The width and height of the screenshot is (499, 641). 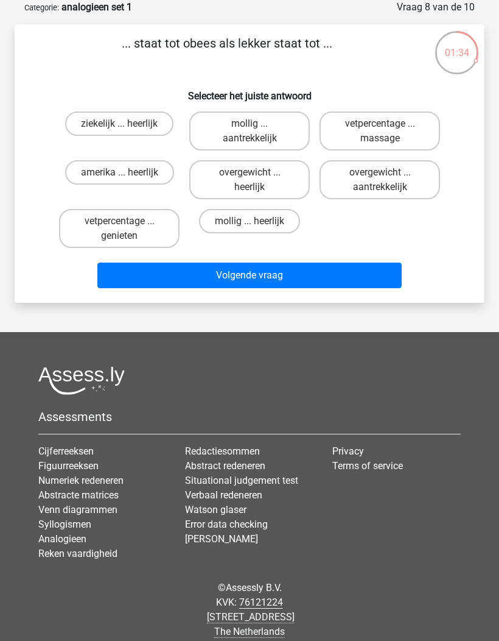 What do you see at coordinates (62, 538) in the screenshot?
I see `a: Analogieen` at bounding box center [62, 538].